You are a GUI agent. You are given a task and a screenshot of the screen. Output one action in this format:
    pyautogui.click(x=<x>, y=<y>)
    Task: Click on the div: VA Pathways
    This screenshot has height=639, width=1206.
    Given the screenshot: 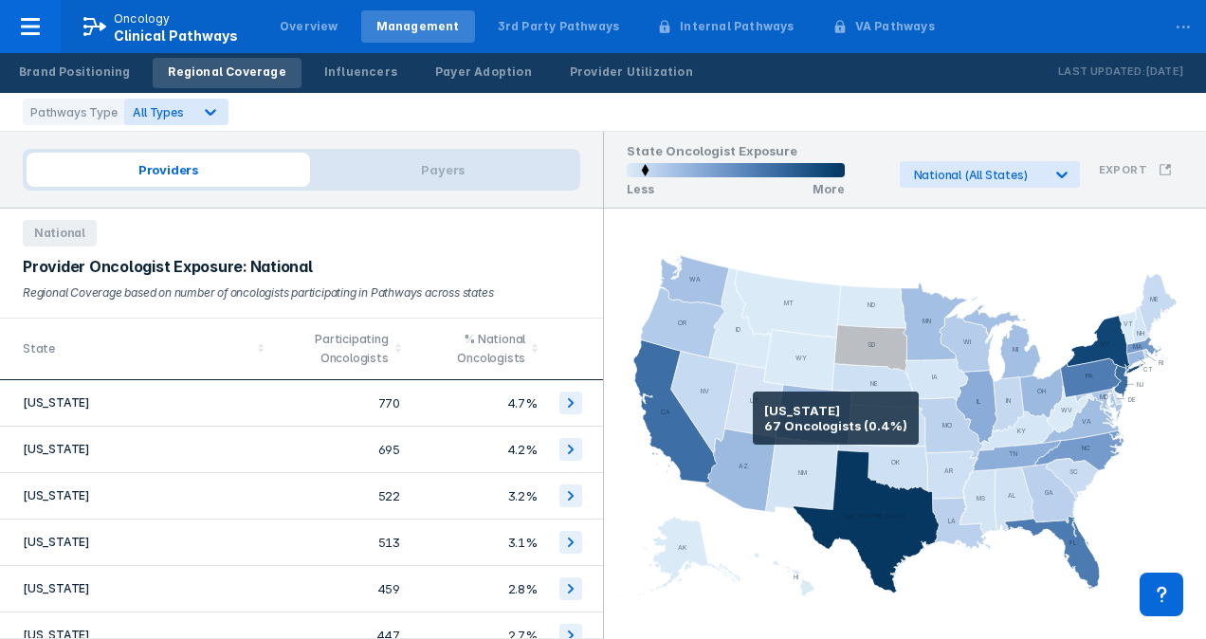 What is the action you would take?
    pyautogui.click(x=895, y=27)
    